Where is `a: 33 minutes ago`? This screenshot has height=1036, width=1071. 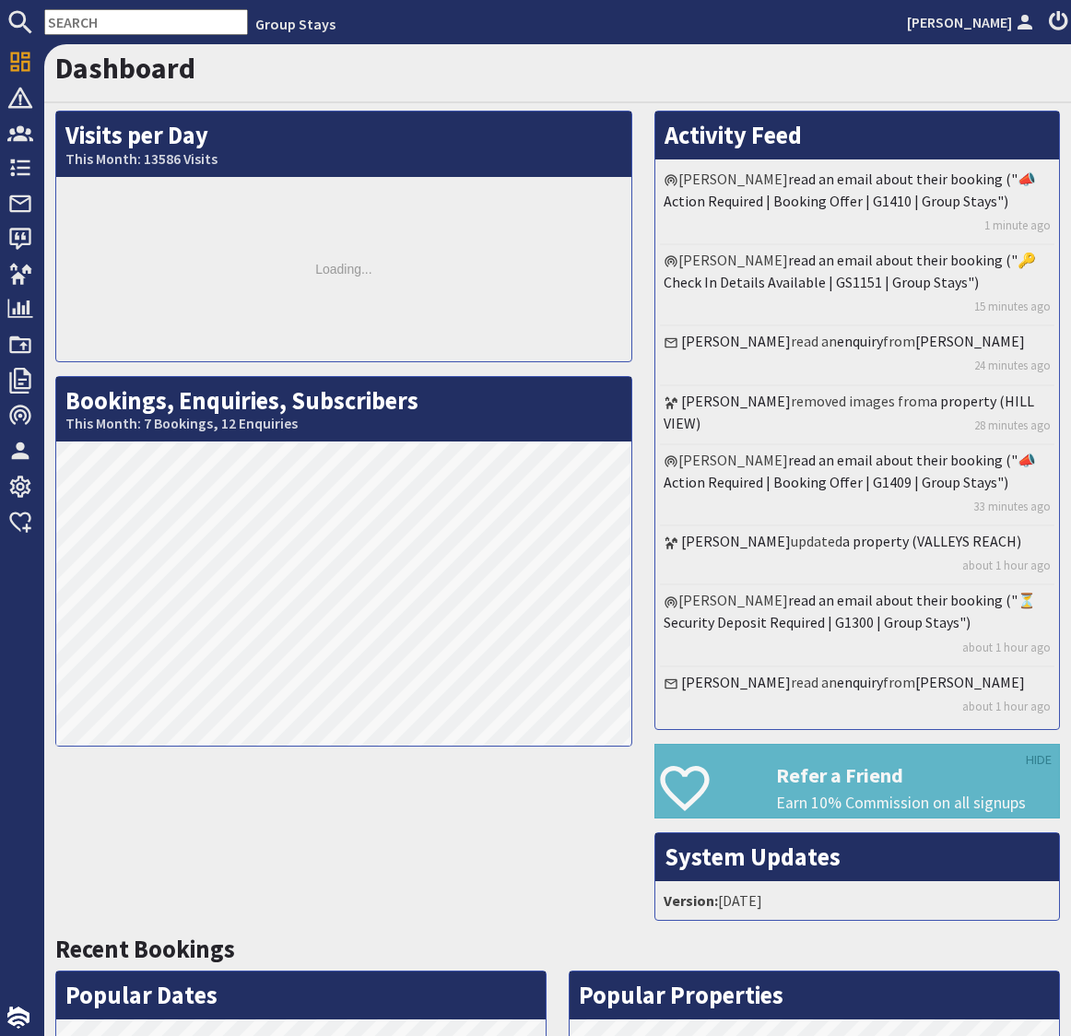
a: 33 minutes ago is located at coordinates (1012, 506).